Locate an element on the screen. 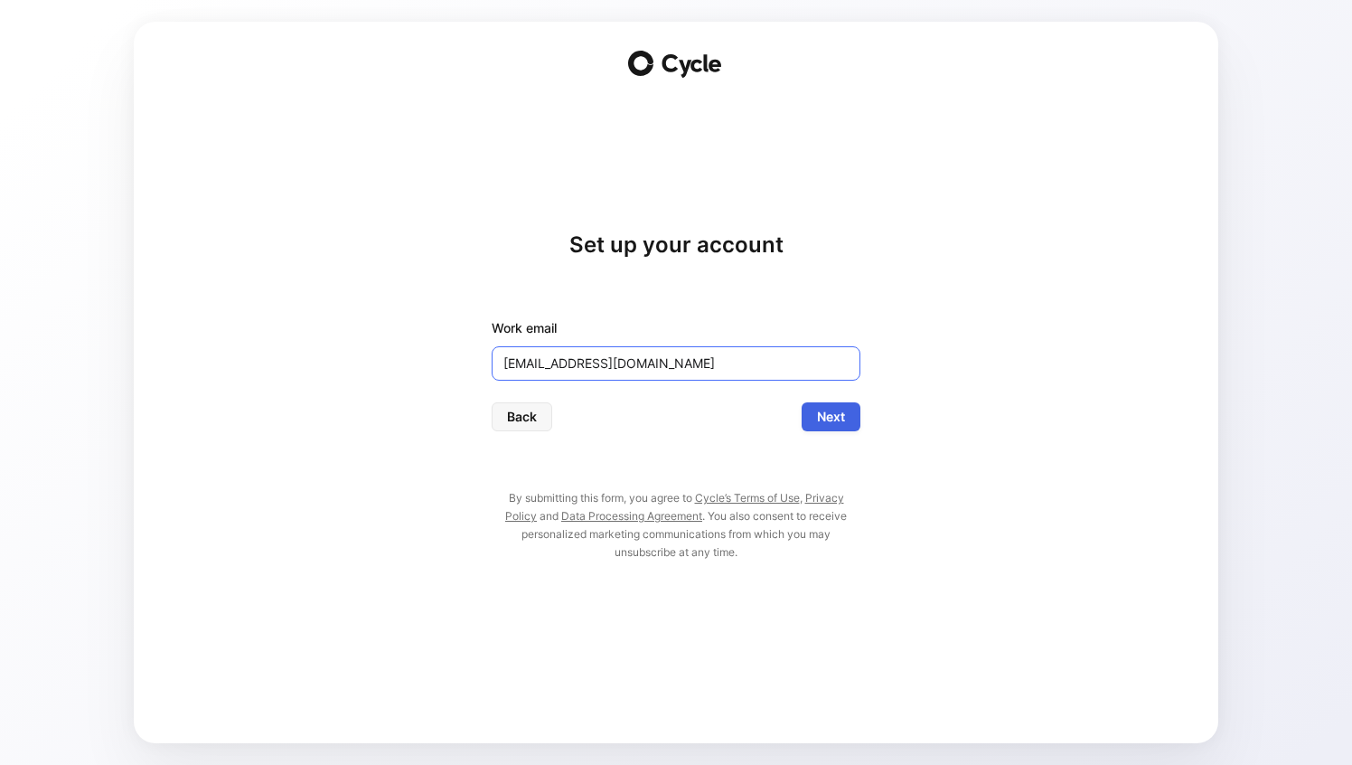  span: Back is located at coordinates (522, 417).